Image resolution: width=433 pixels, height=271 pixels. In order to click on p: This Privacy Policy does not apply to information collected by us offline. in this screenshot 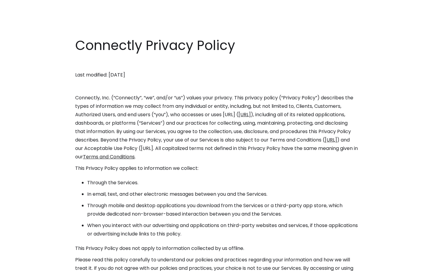, I will do `click(216, 248)`.